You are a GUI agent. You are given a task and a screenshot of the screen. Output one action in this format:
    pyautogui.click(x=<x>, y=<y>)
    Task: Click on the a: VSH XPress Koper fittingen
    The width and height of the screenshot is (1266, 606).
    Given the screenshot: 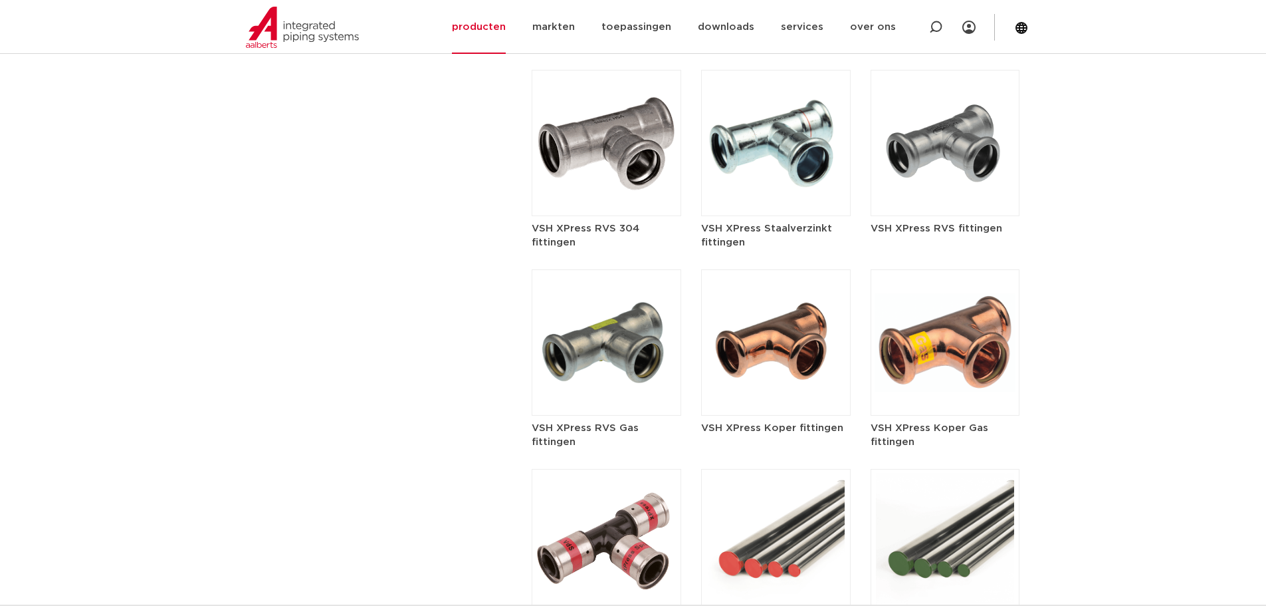 What is the action you would take?
    pyautogui.click(x=776, y=386)
    